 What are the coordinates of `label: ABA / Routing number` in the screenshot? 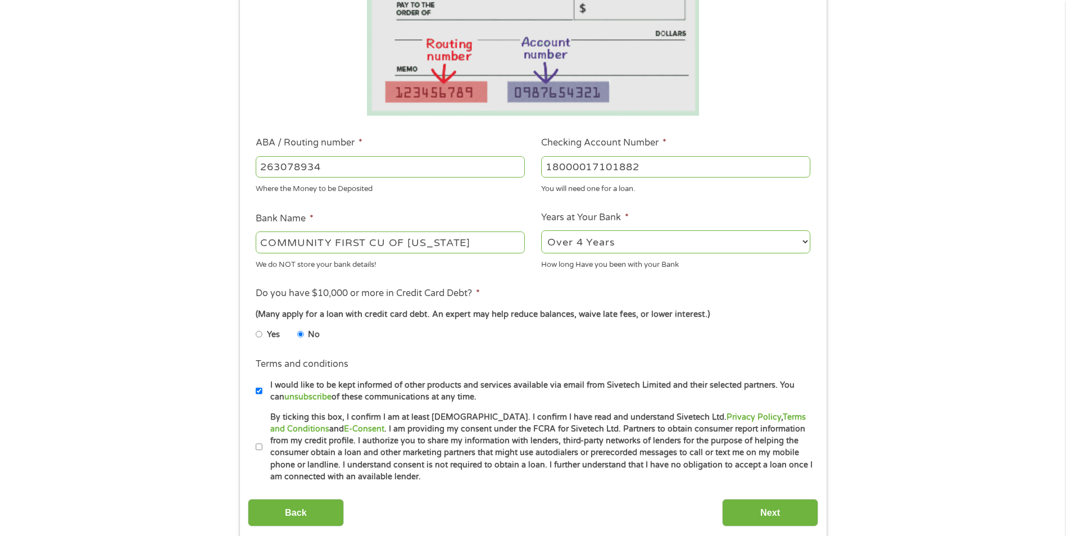 It's located at (309, 143).